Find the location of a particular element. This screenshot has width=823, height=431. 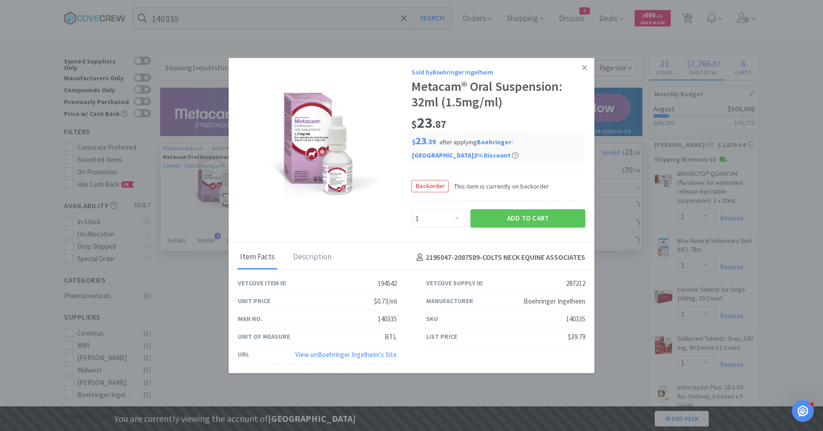

span: . 39 is located at coordinates (431, 142).